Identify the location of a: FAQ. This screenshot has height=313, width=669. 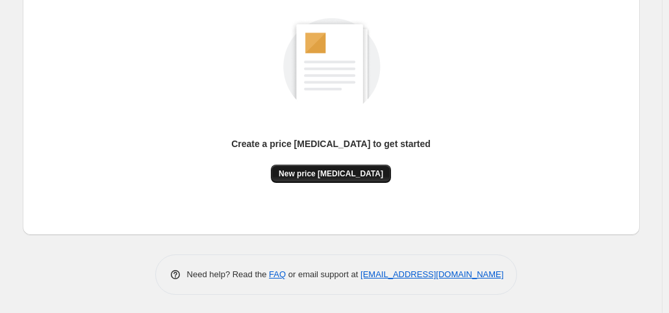
(278, 274).